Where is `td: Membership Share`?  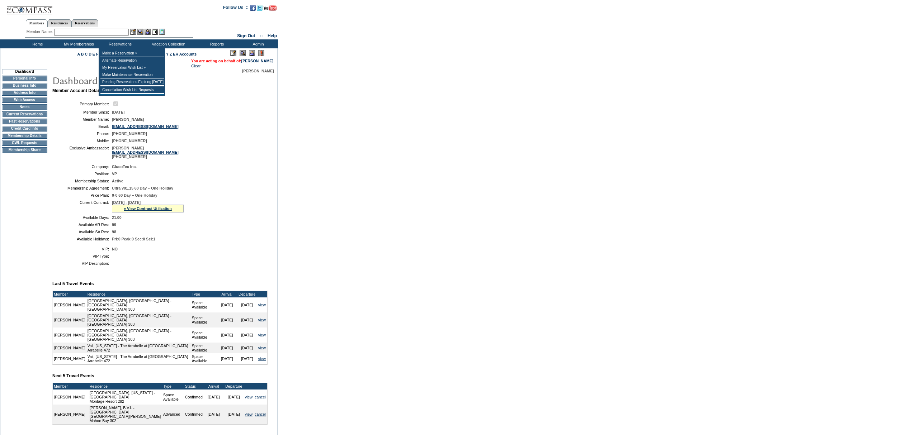
td: Membership Share is located at coordinates (24, 150).